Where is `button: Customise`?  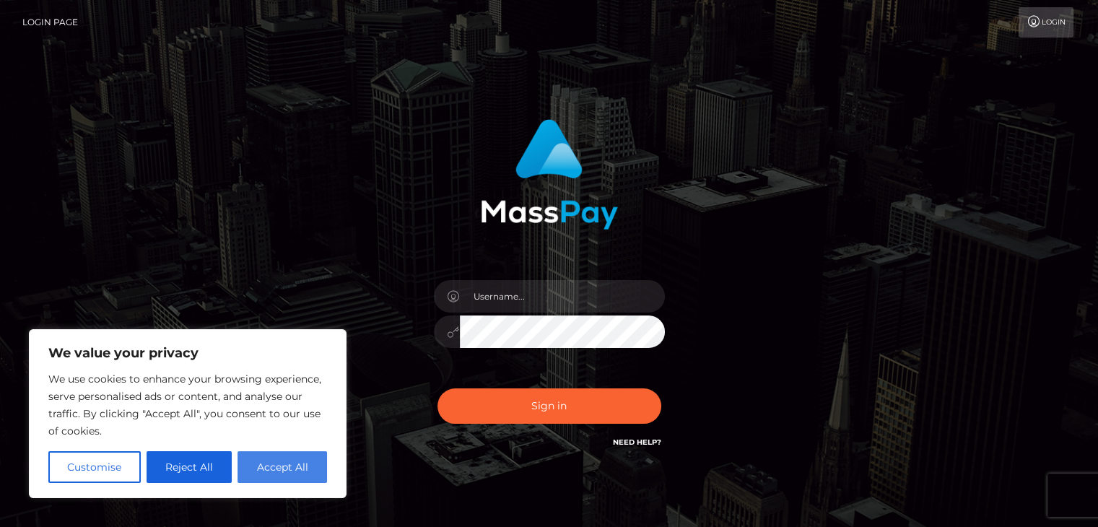
button: Customise is located at coordinates (95, 467).